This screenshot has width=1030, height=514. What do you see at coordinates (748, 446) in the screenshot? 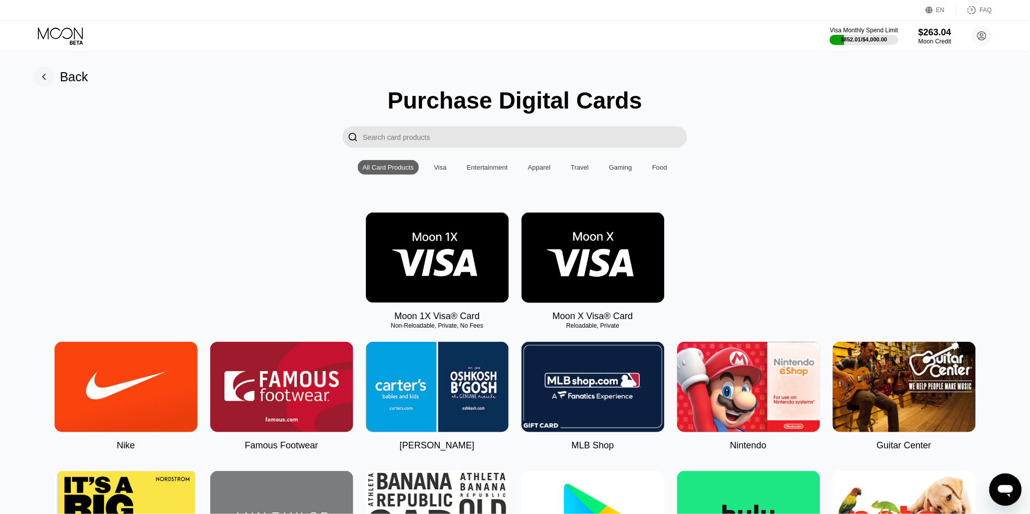
I see `div: Nintendo` at bounding box center [748, 446].